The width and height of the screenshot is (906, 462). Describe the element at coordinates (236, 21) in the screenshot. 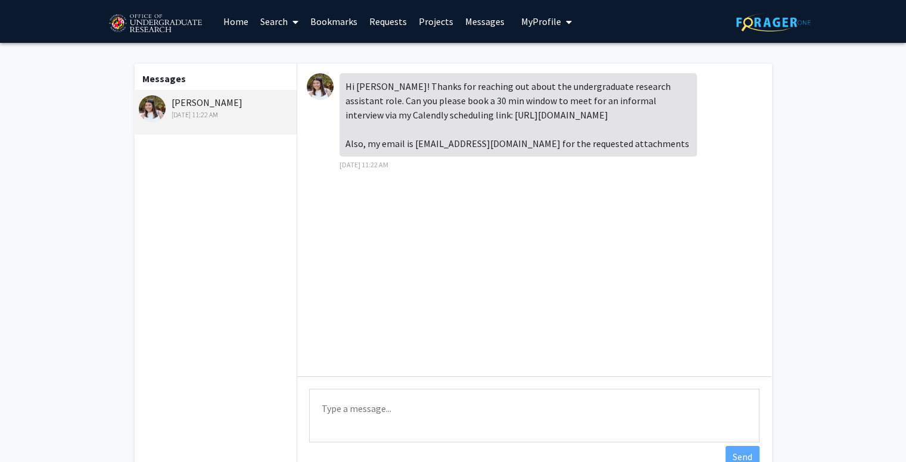

I see `a: Home` at that location.